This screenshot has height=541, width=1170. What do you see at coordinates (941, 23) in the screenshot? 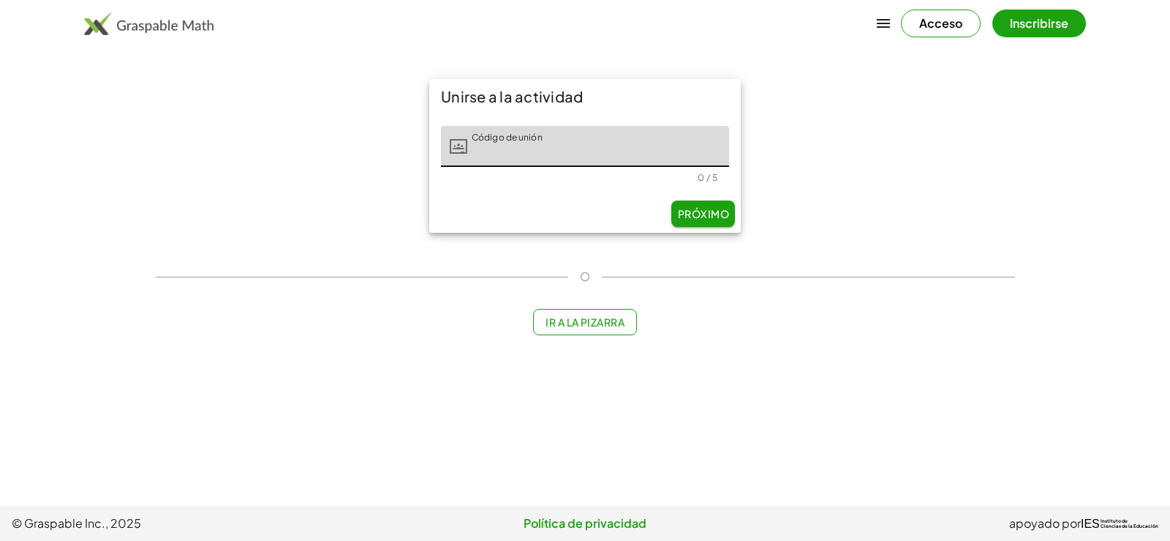
I see `font: Acceso` at bounding box center [941, 23].